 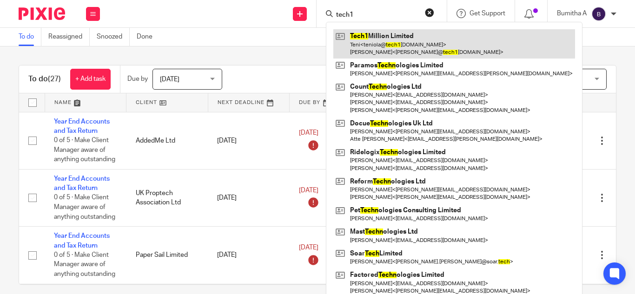 I want to click on td: UK Proptech Association Ltd, so click(x=167, y=198).